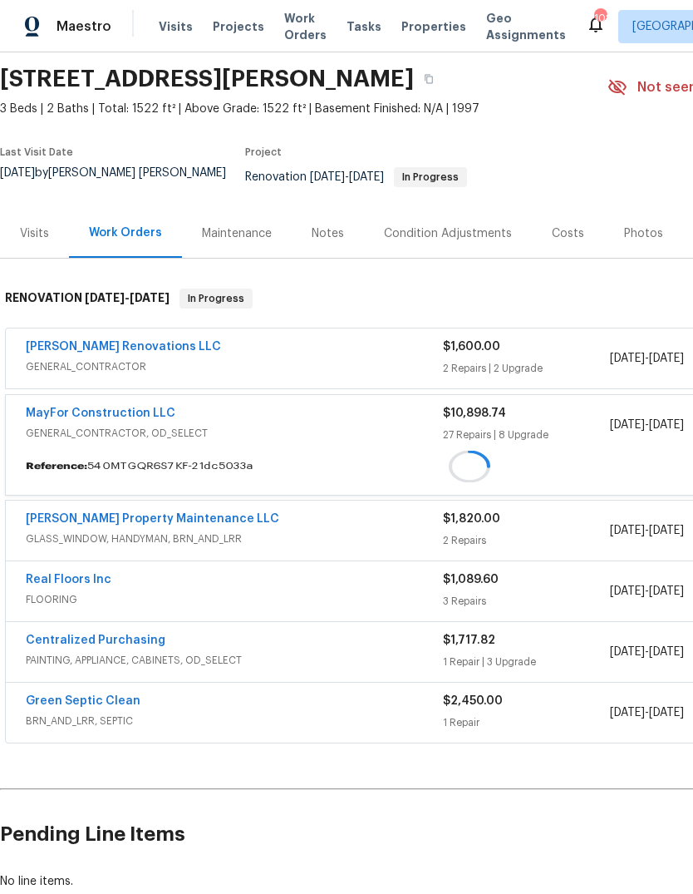 The width and height of the screenshot is (693, 894). What do you see at coordinates (471, 519) in the screenshot?
I see `span: $1,820.00` at bounding box center [471, 519].